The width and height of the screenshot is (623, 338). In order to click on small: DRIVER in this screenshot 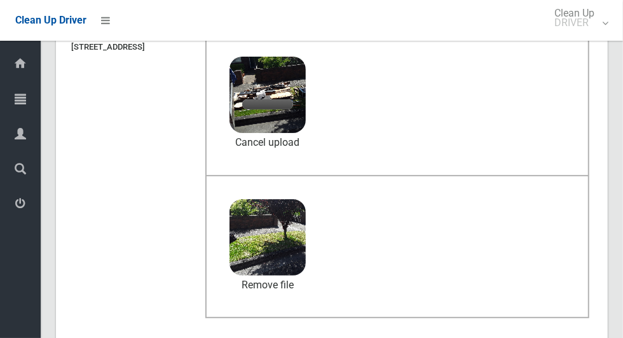, I will do `click(574, 22)`.